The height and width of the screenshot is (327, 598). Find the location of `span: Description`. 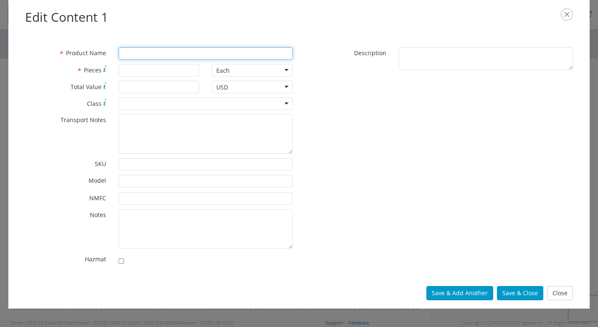

span: Description is located at coordinates (370, 53).